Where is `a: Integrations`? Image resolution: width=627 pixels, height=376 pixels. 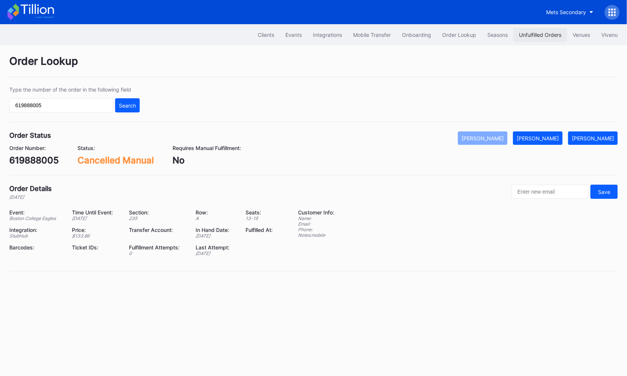
a: Integrations is located at coordinates (327, 35).